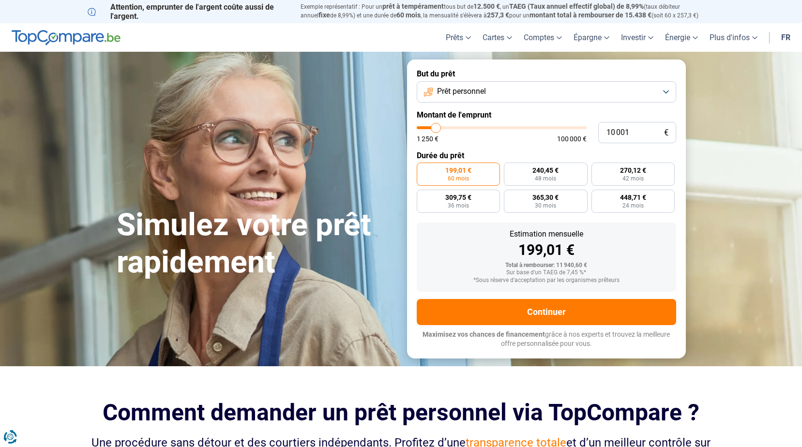 The width and height of the screenshot is (802, 447). I want to click on span: 270,12 €, so click(633, 170).